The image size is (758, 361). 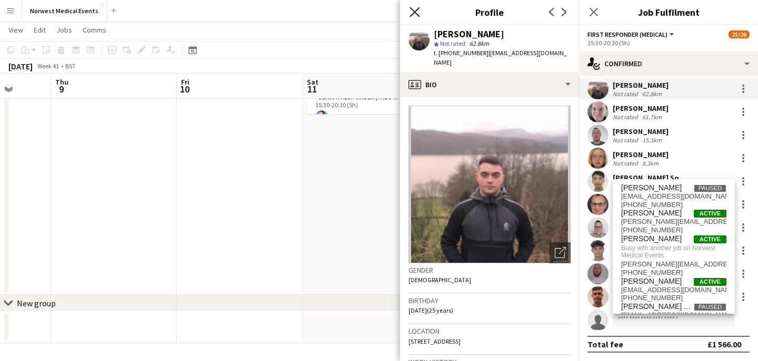 What do you see at coordinates (489, 331) in the screenshot?
I see `h3: Location` at bounding box center [489, 331].